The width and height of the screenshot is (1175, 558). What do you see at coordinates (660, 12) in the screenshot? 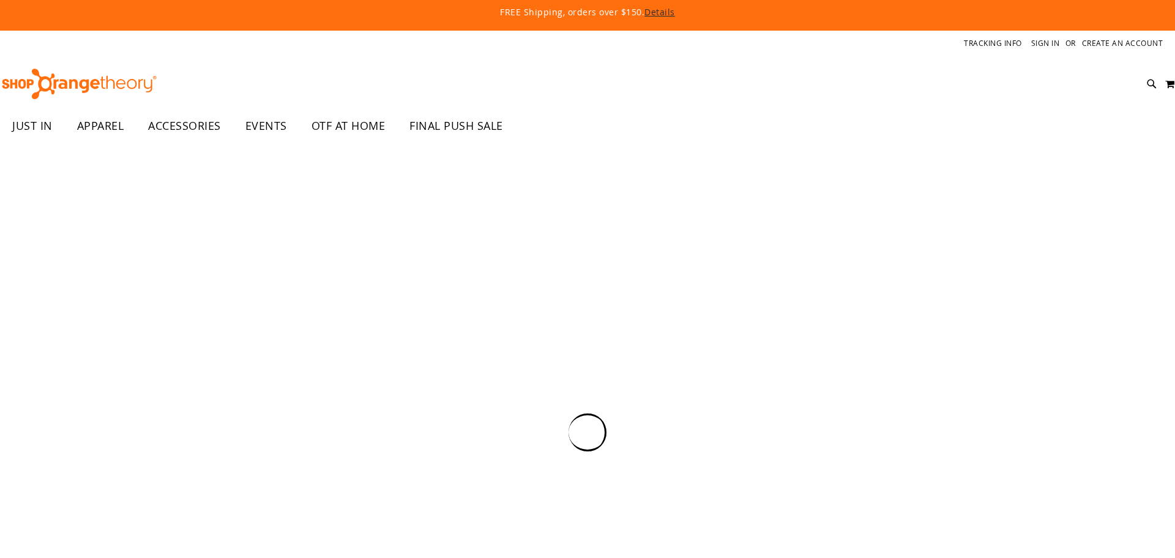
I see `a: Details` at bounding box center [660, 12].